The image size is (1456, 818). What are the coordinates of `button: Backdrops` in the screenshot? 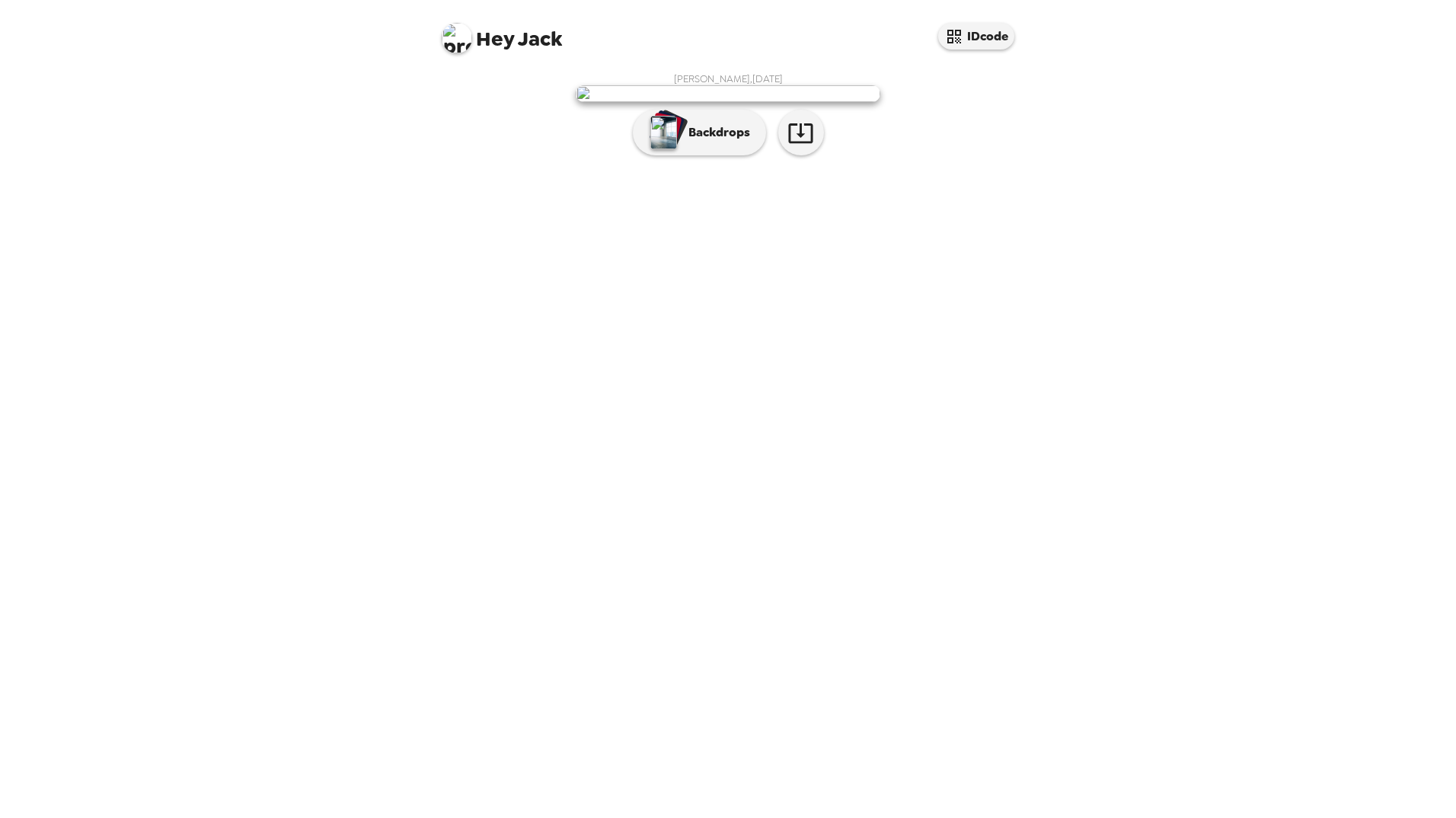 It's located at (699, 132).